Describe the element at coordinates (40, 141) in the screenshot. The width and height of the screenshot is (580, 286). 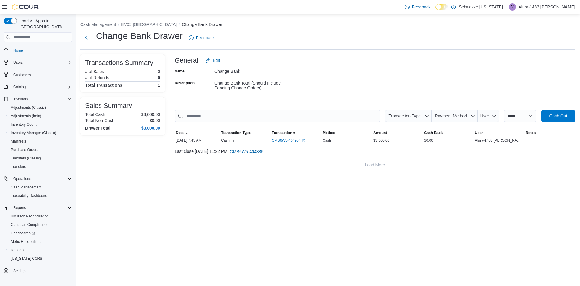
I see `button: Manifests` at that location.